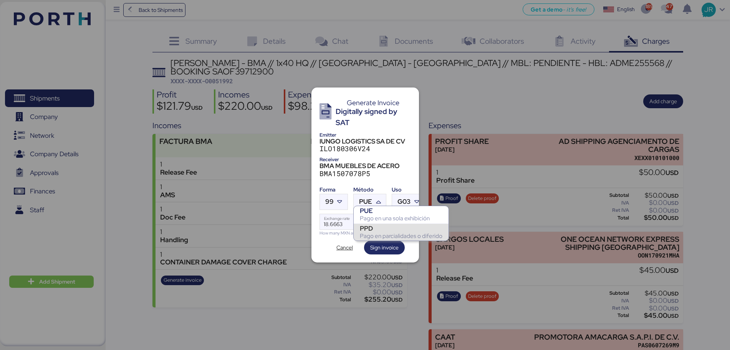 The height and width of the screenshot is (350, 730). What do you see at coordinates (401, 228) in the screenshot?
I see `div: PPD` at bounding box center [401, 228].